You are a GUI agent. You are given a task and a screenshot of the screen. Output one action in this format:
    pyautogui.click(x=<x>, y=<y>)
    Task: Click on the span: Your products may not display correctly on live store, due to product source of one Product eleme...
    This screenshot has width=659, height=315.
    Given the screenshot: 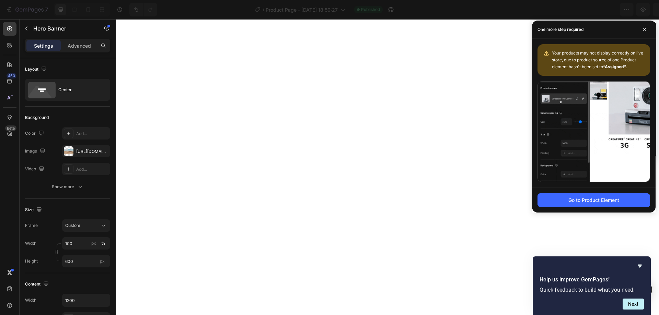 What is the action you would take?
    pyautogui.click(x=598, y=60)
    